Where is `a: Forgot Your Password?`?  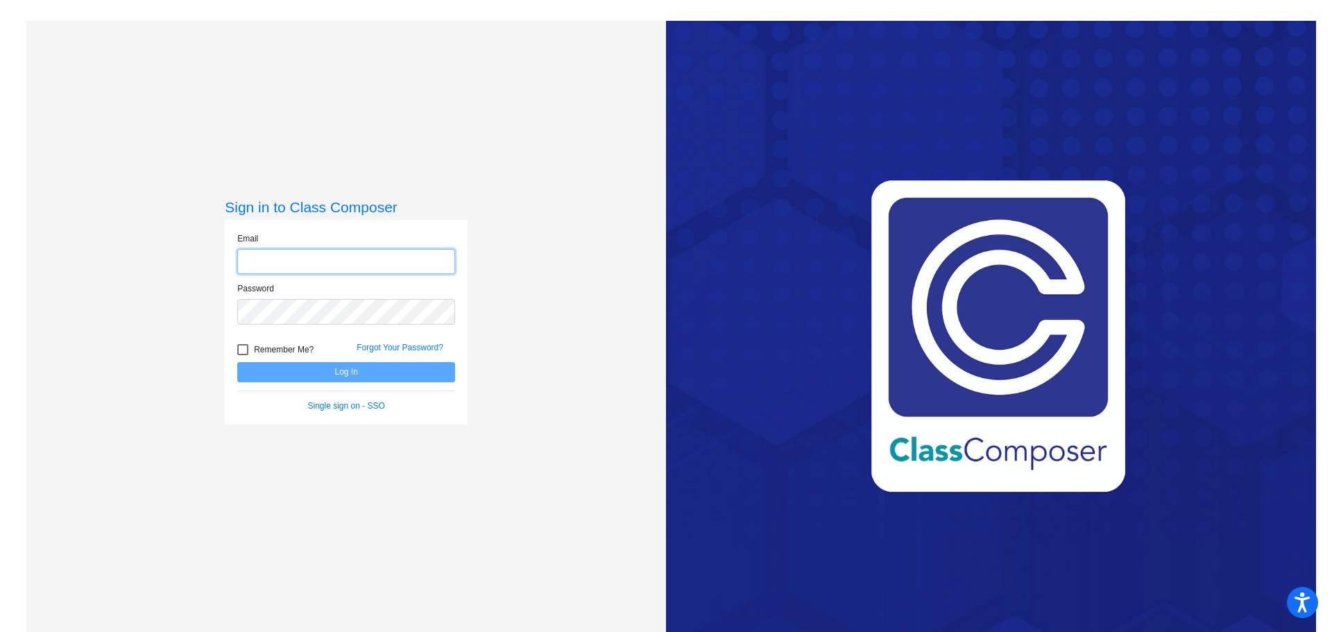
a: Forgot Your Password? is located at coordinates (400, 348).